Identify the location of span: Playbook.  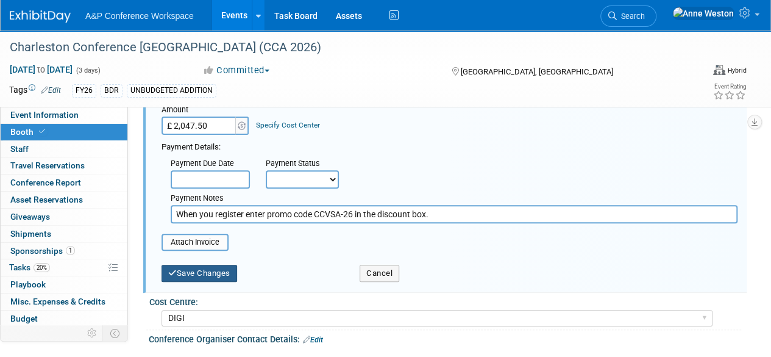
(28, 284).